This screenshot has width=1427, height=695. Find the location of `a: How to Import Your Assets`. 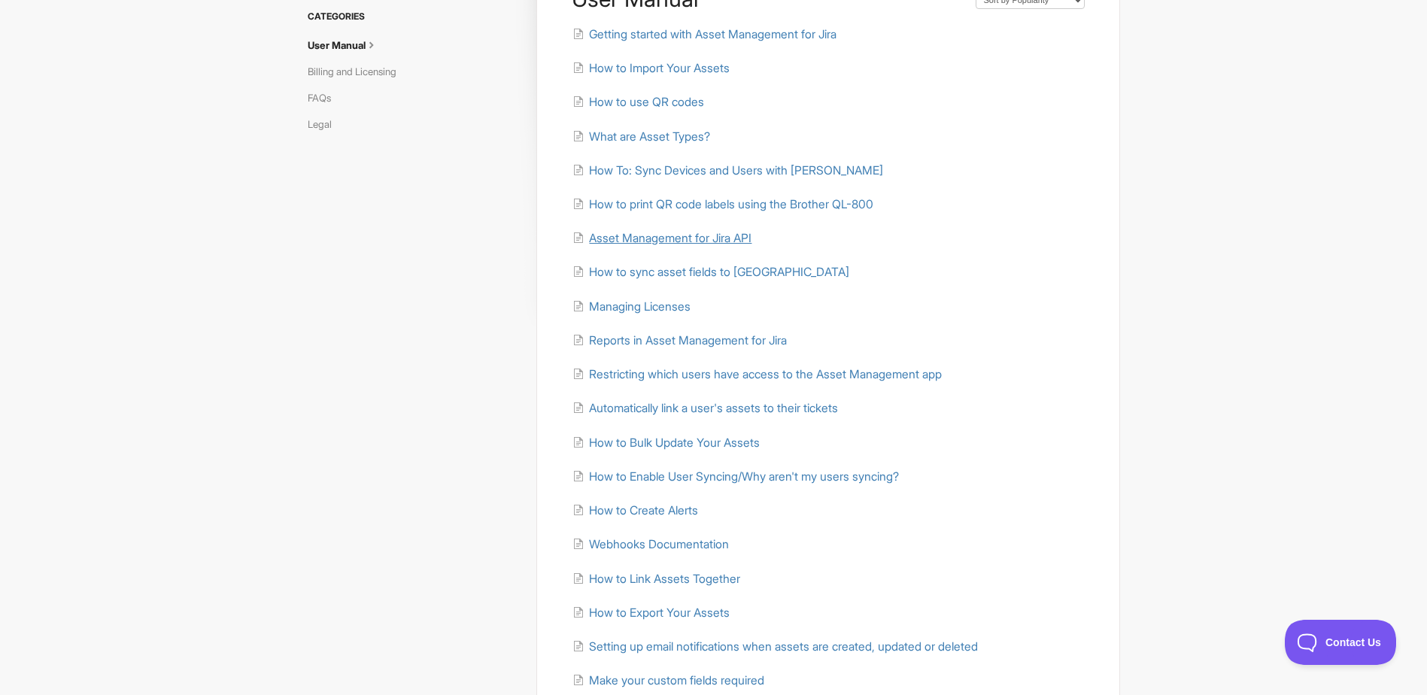

a: How to Import Your Assets is located at coordinates (651, 68).